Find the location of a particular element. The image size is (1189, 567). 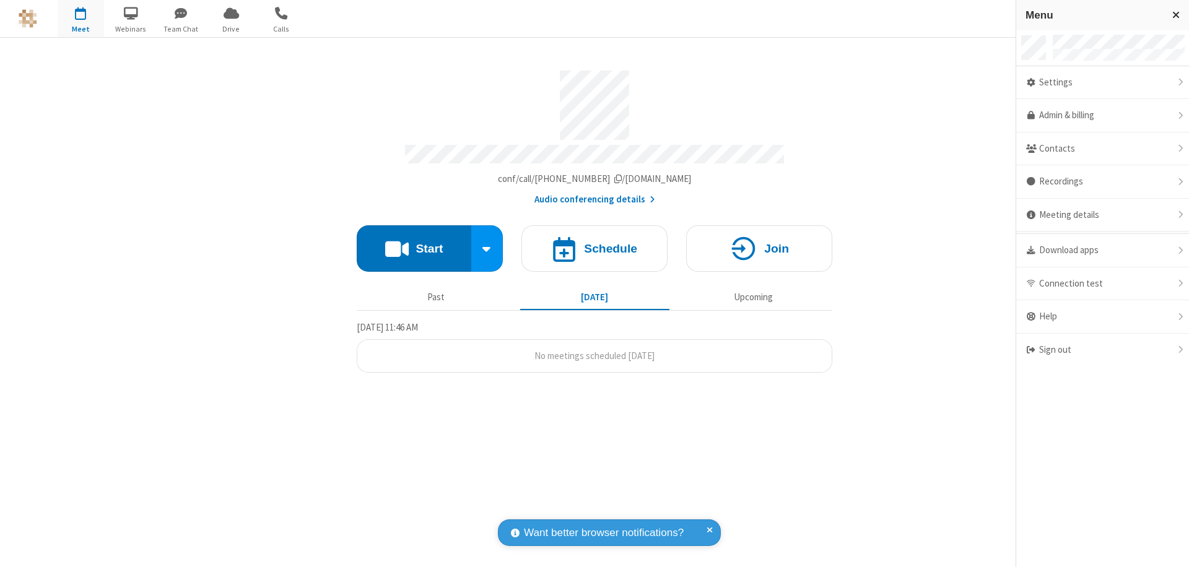

div: Download apps is located at coordinates (1102, 251).